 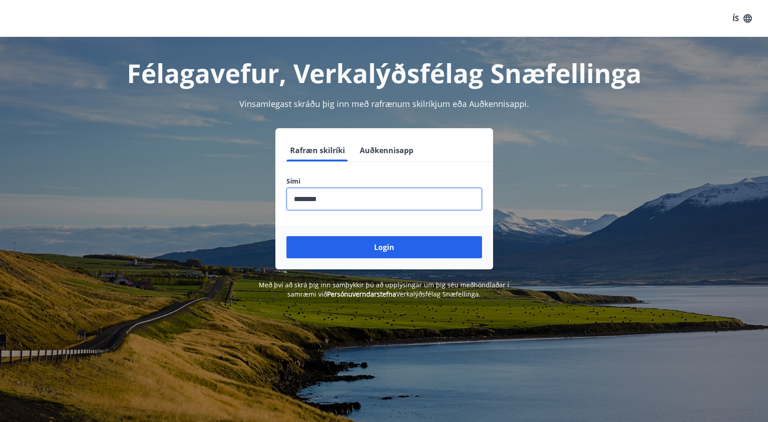 What do you see at coordinates (384, 247) in the screenshot?
I see `button: Login` at bounding box center [384, 247].